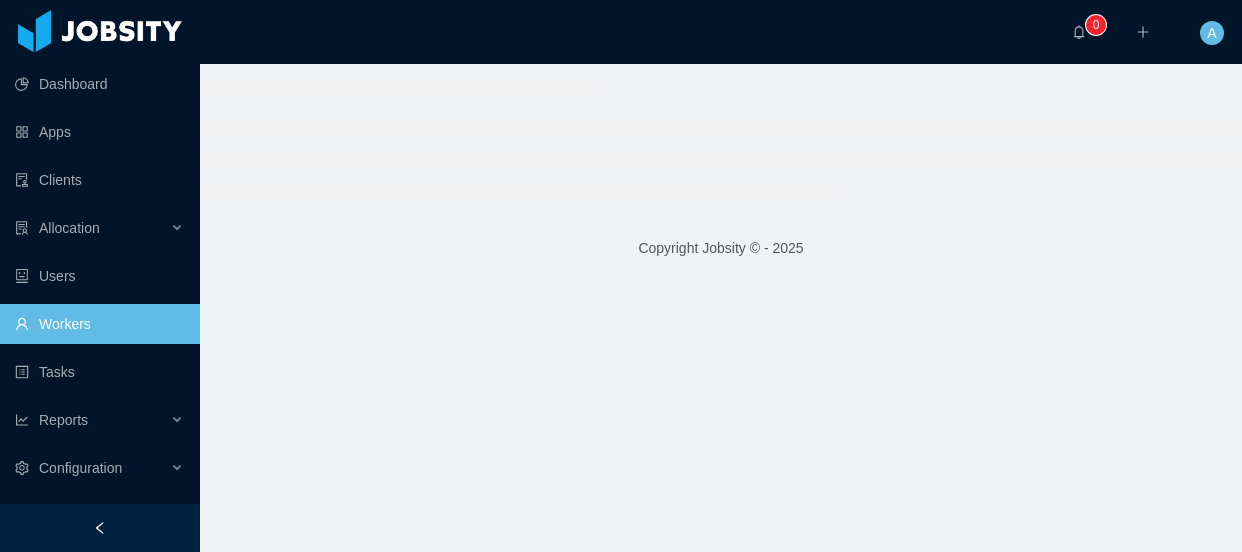  What do you see at coordinates (99, 372) in the screenshot?
I see `a: icon: profileTasks` at bounding box center [99, 372].